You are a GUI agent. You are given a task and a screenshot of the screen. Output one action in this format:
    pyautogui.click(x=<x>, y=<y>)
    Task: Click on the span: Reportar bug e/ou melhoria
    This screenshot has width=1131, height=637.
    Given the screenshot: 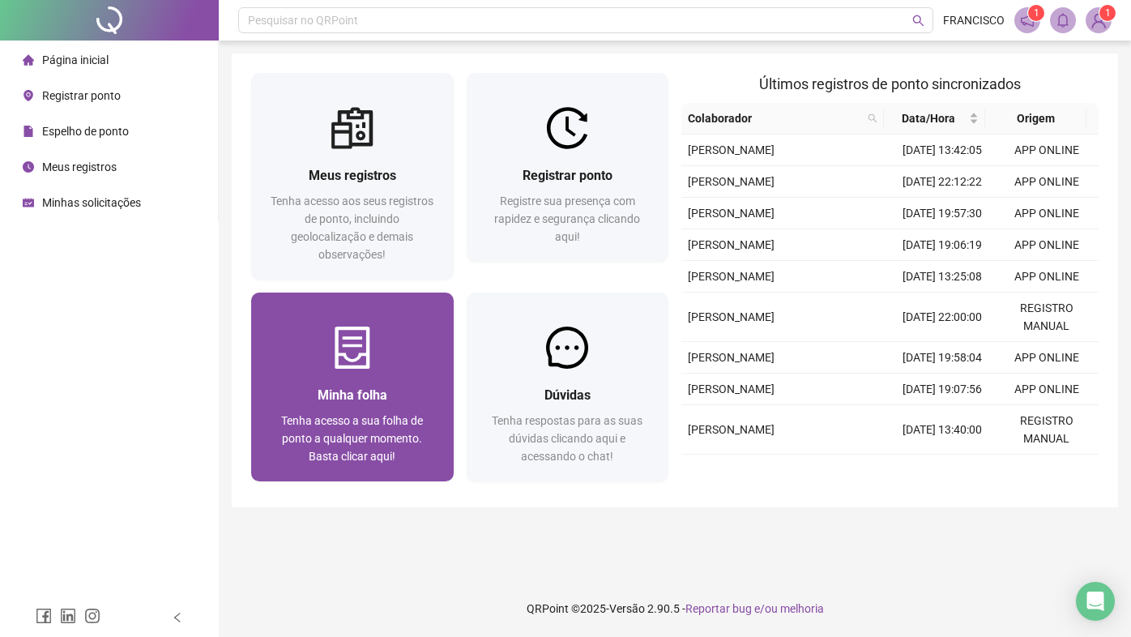 What is the action you would take?
    pyautogui.click(x=754, y=608)
    